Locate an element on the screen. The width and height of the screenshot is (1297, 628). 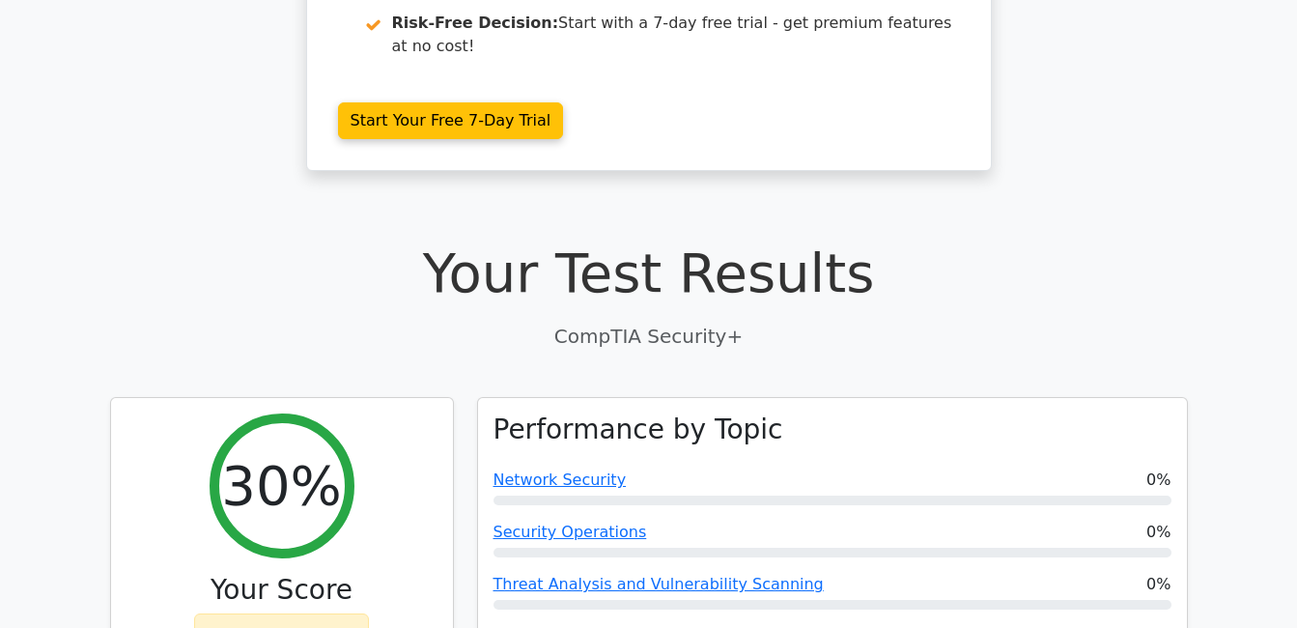
h2: 30% is located at coordinates (281, 485).